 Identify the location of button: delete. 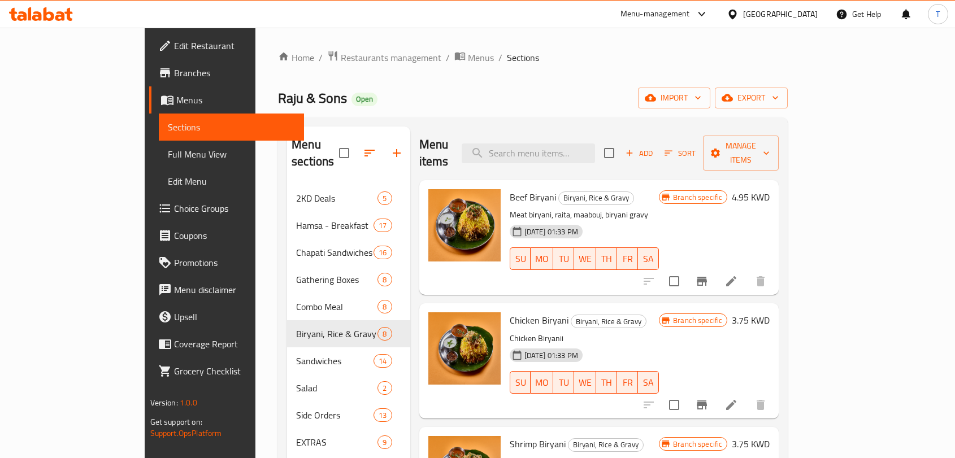
(761, 405).